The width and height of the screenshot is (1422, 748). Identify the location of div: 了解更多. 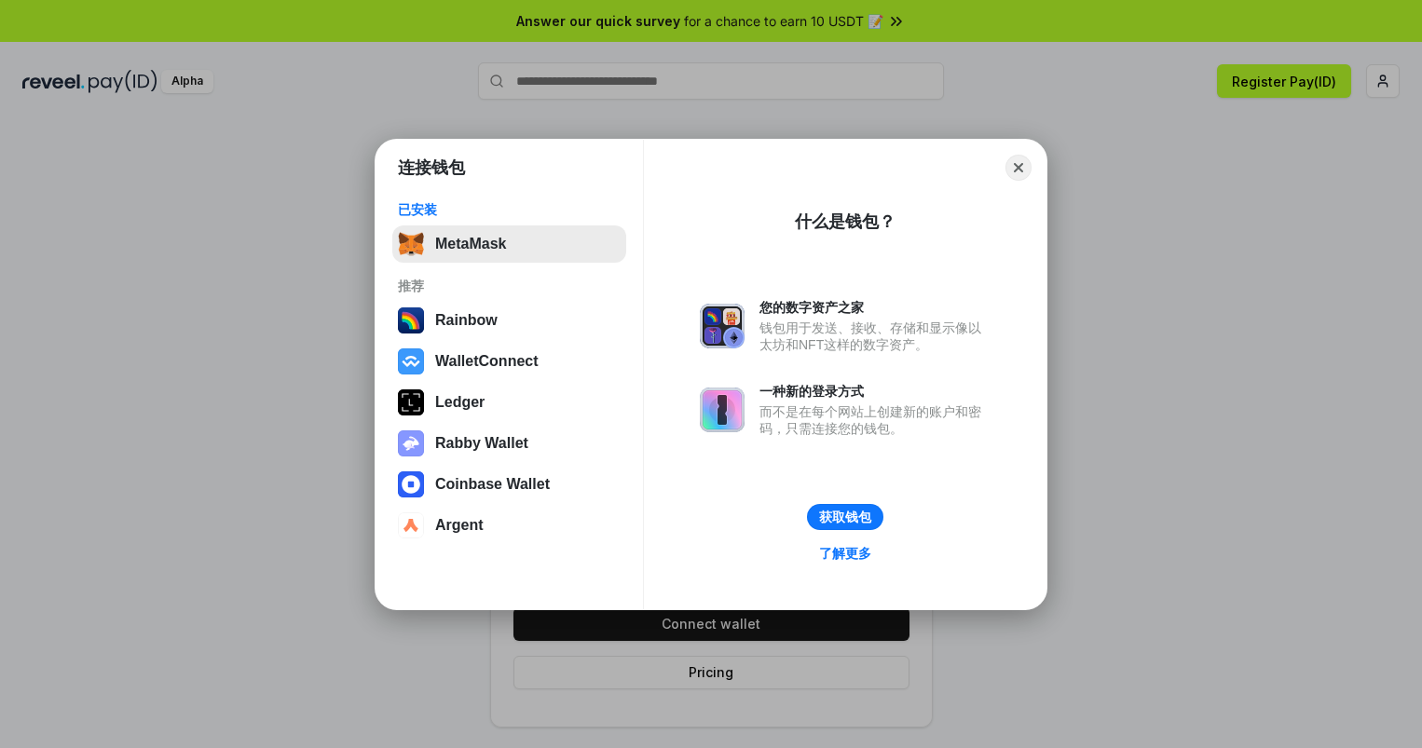
(845, 554).